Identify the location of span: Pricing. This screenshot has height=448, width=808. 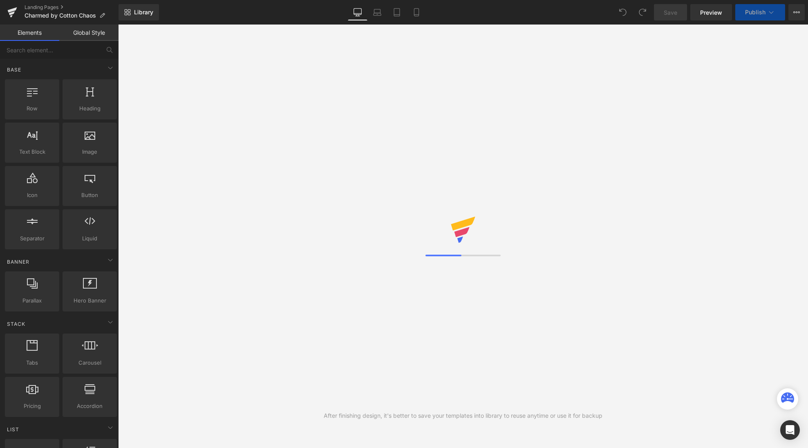
(32, 406).